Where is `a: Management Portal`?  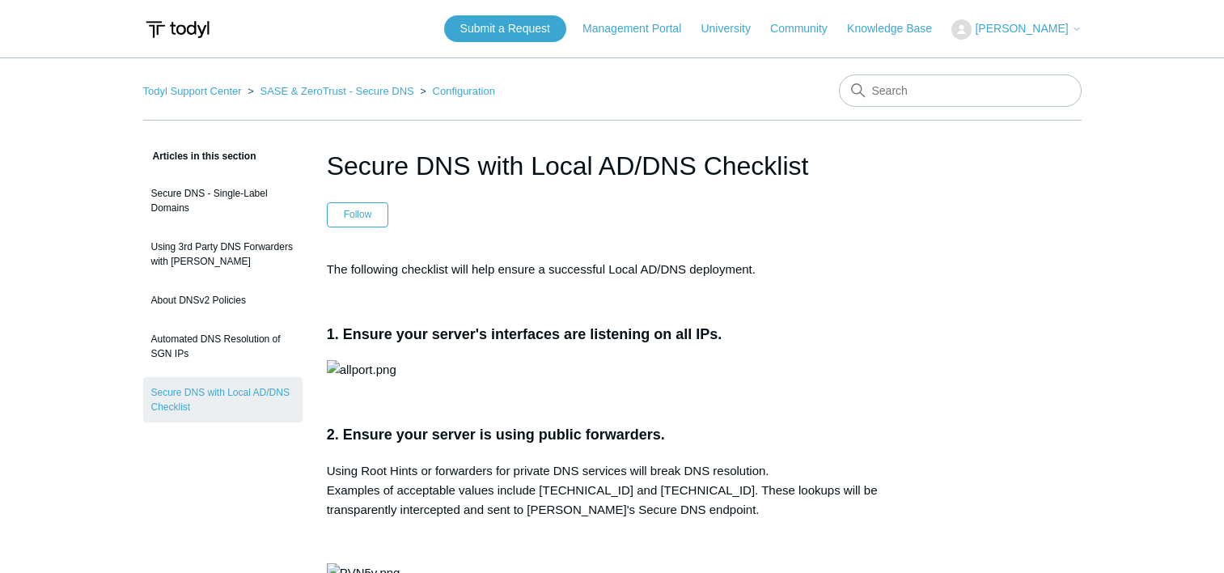 a: Management Portal is located at coordinates (640, 28).